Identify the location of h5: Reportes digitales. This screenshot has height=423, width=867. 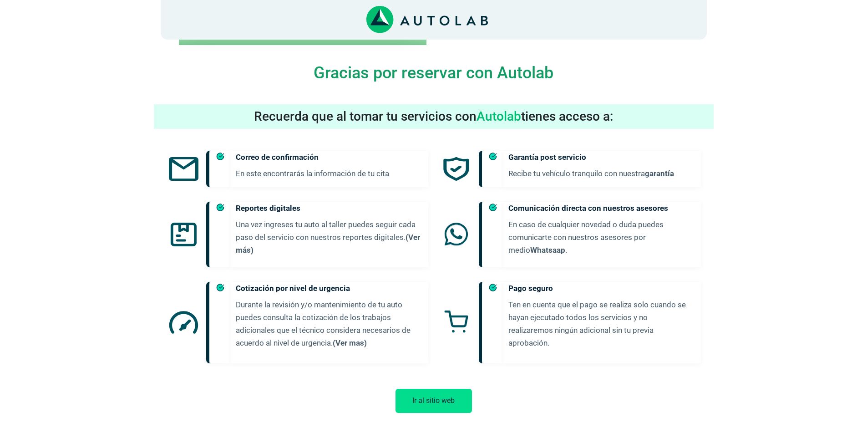
(328, 208).